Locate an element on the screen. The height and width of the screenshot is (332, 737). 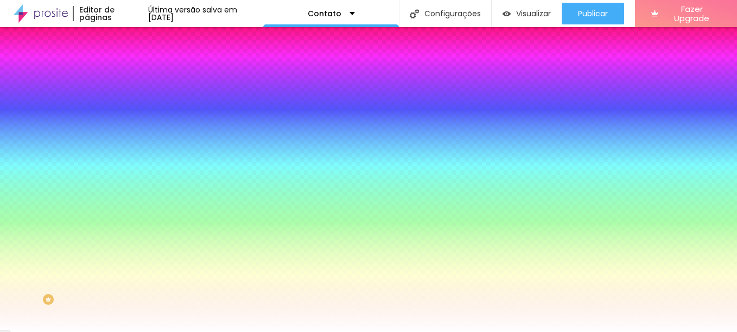
span: Fazer Upgrade is located at coordinates (691, 14).